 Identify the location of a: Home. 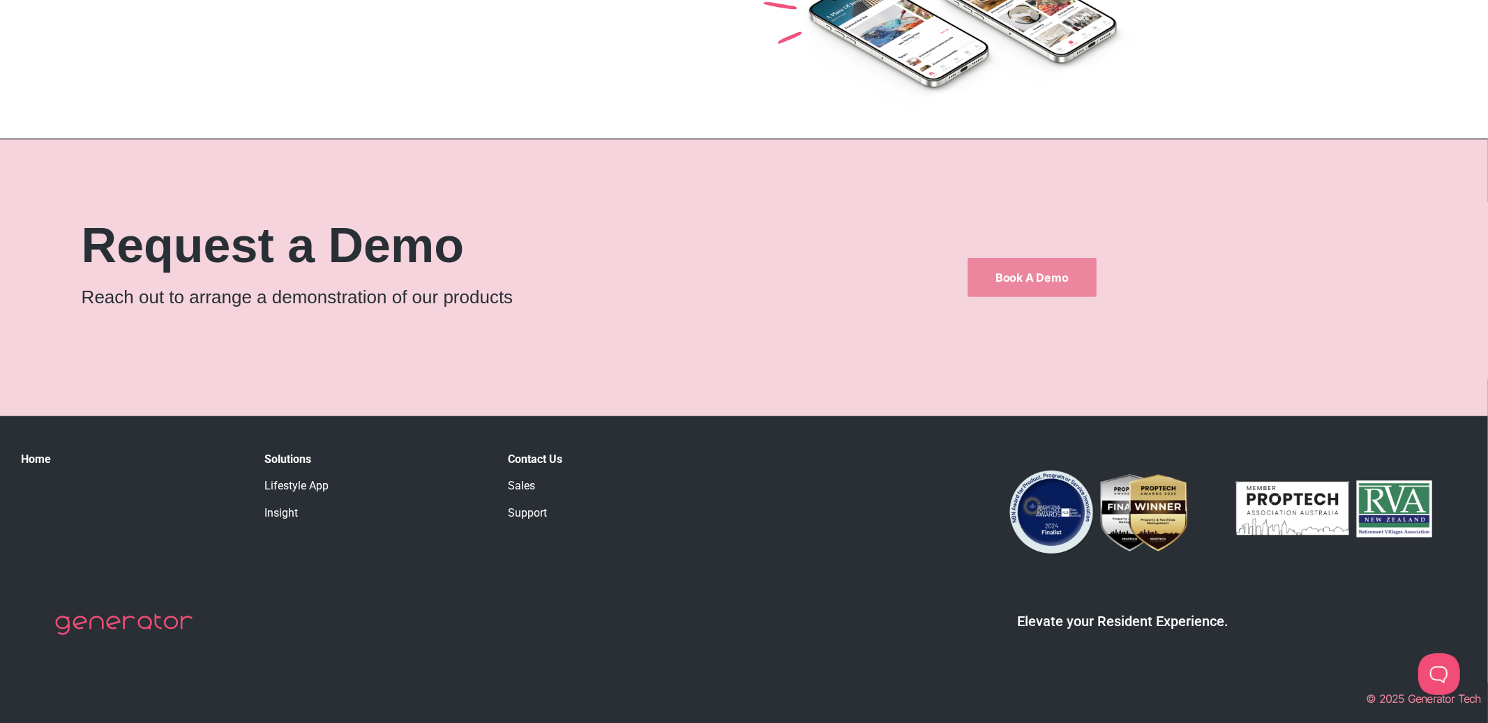
(36, 459).